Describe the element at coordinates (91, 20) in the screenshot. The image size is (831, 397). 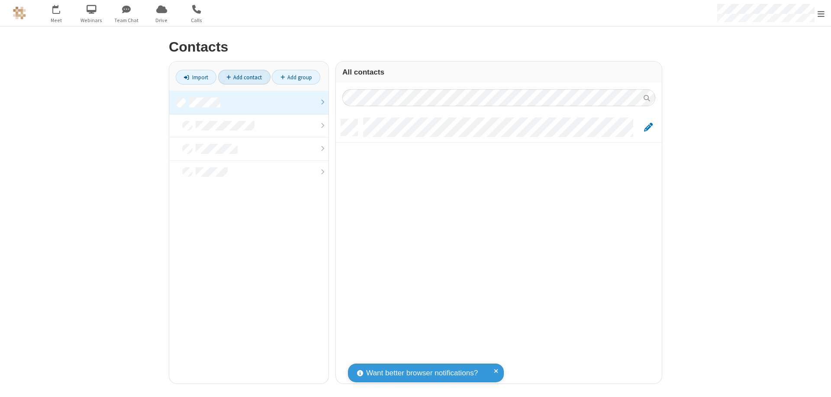
I see `span: Webinars` at that location.